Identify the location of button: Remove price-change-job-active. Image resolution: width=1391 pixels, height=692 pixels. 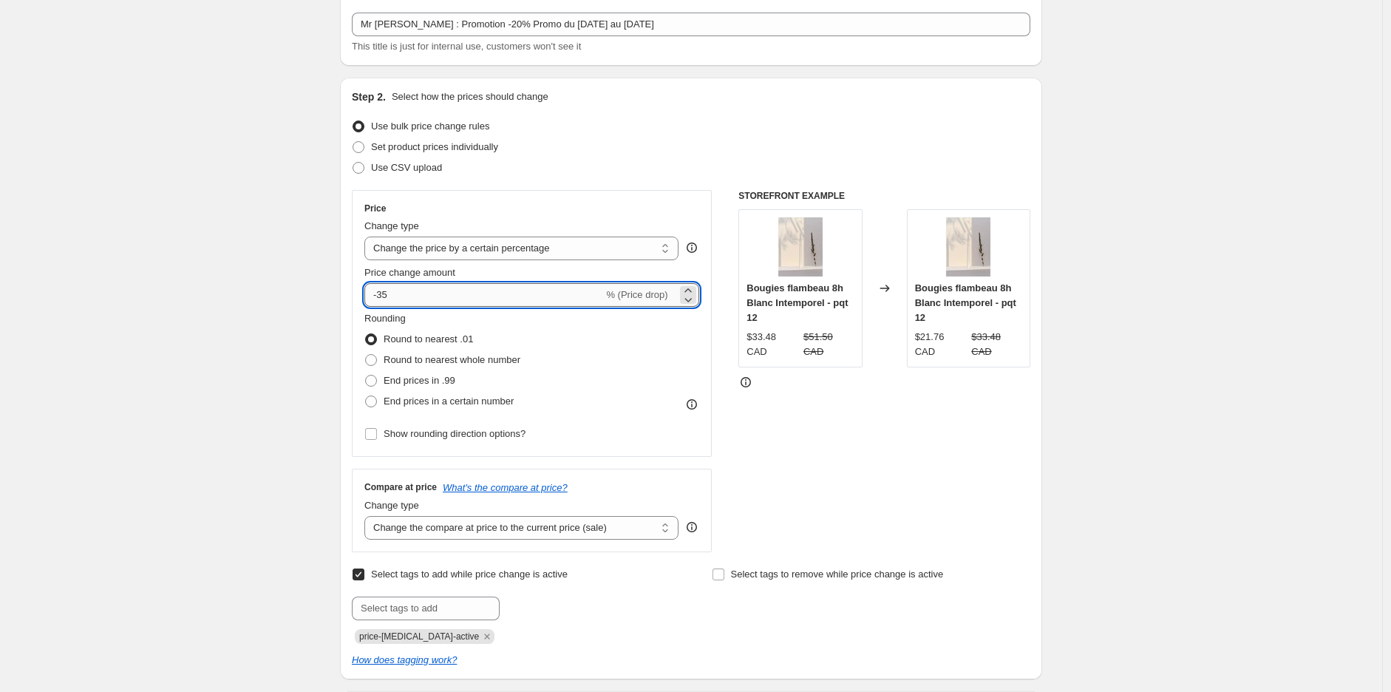
(487, 636).